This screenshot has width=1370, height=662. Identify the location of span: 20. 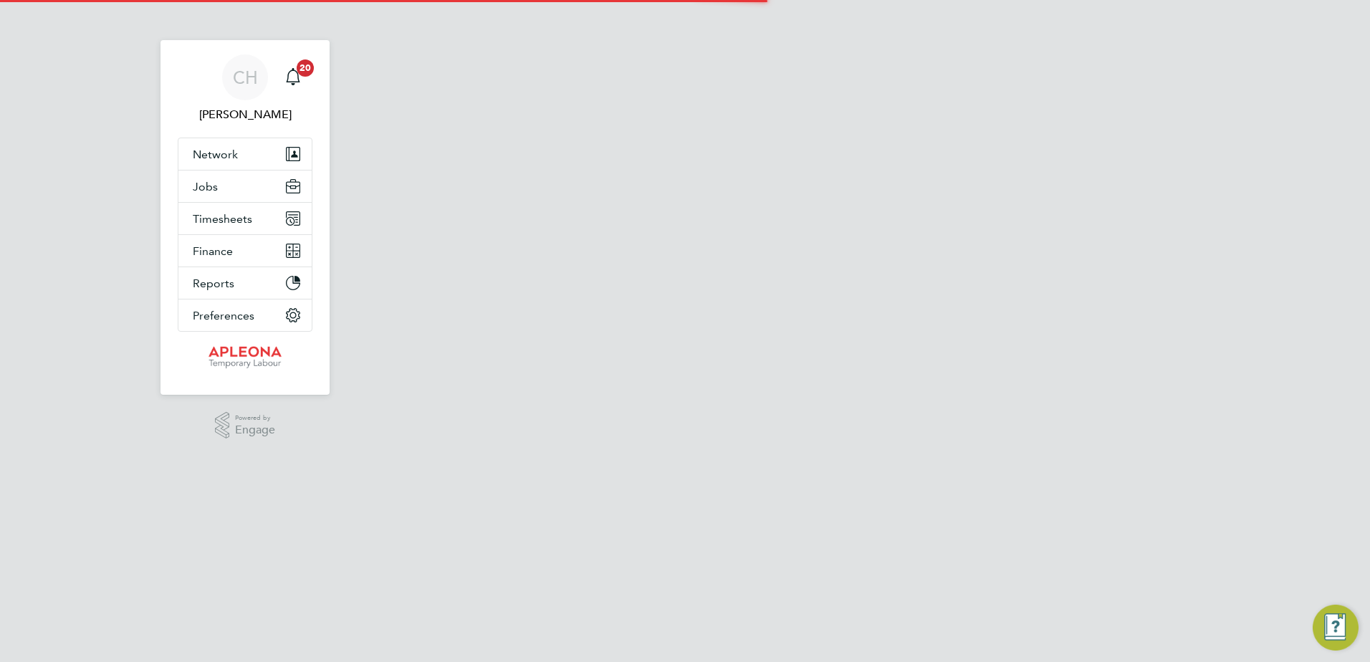
(305, 68).